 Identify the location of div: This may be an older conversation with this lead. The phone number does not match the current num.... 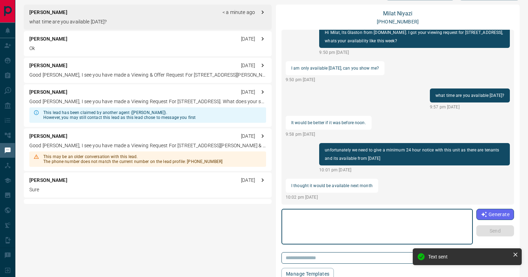
(133, 159).